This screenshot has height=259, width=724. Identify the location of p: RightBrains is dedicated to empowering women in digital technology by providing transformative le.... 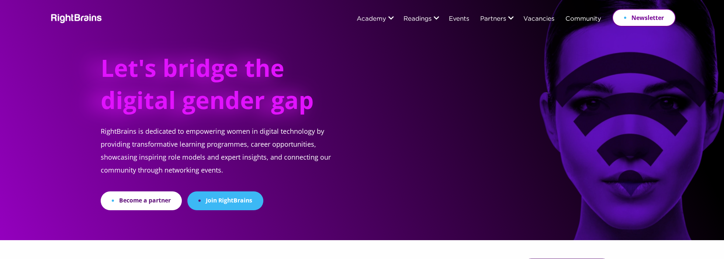
(225, 158).